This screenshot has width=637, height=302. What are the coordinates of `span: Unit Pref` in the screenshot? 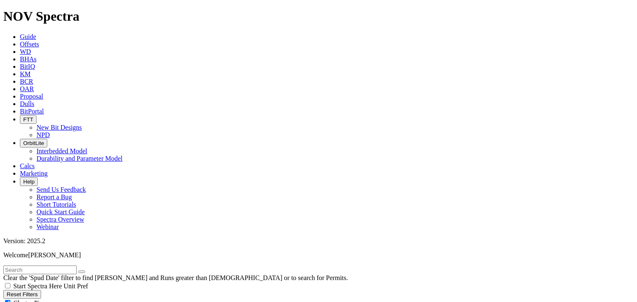 It's located at (75, 286).